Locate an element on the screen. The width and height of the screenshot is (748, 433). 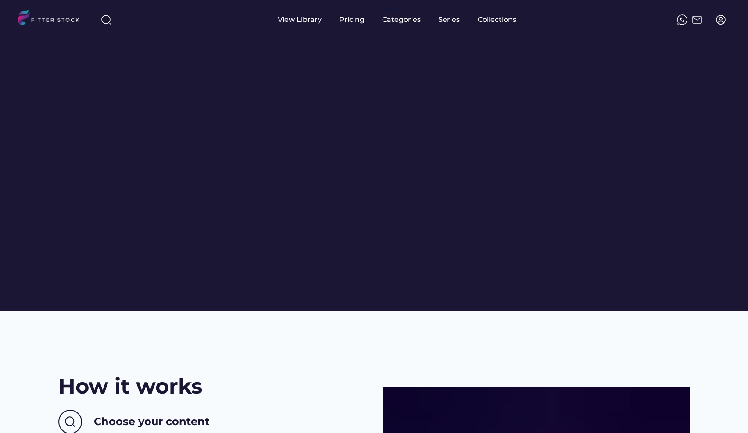
img: LOGO.svg is located at coordinates (52, 18).